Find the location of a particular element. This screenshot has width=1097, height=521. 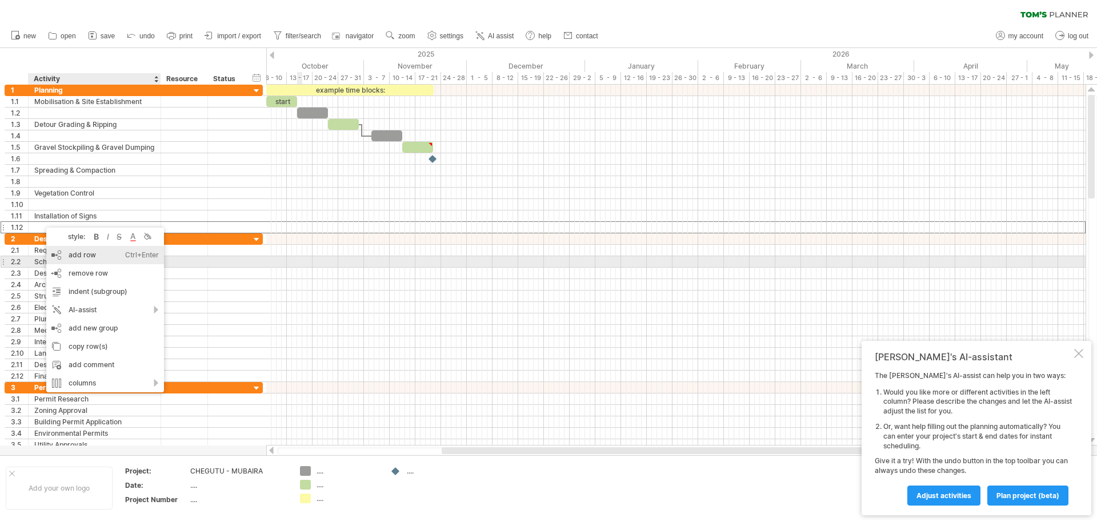

div: 13 - 17 is located at coordinates (968, 78).